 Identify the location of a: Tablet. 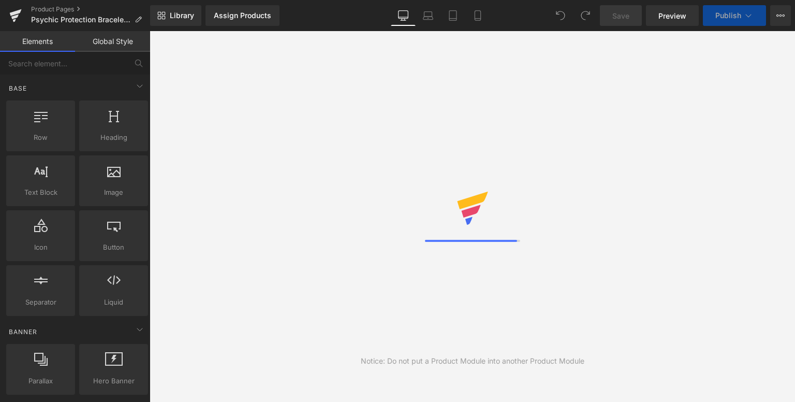
(453, 16).